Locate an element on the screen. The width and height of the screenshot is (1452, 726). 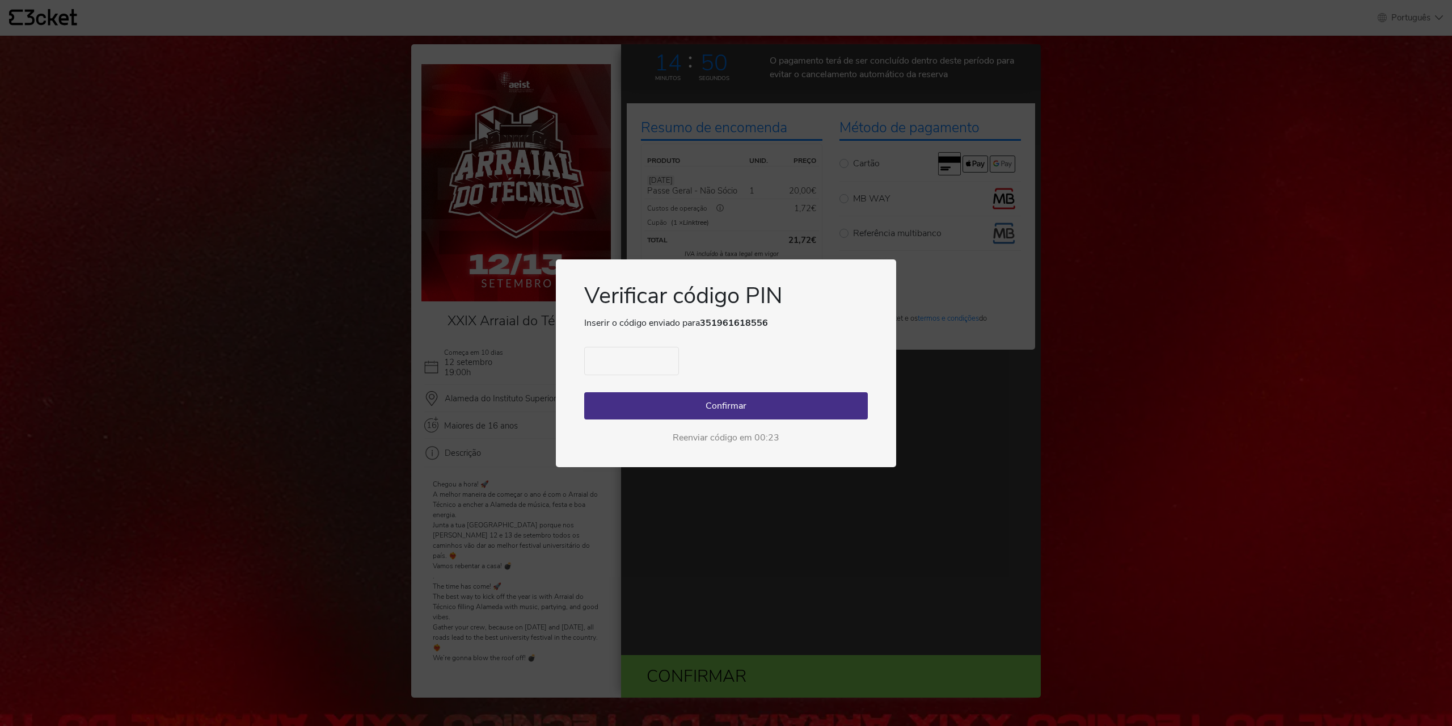
div: 00:23 is located at coordinates (767, 437).